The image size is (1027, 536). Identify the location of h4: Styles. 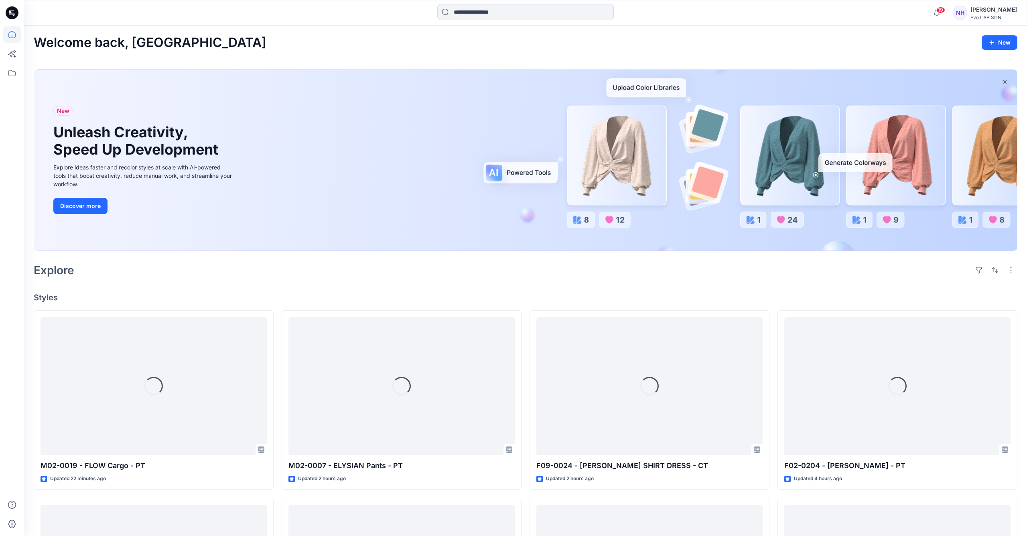
(526, 297).